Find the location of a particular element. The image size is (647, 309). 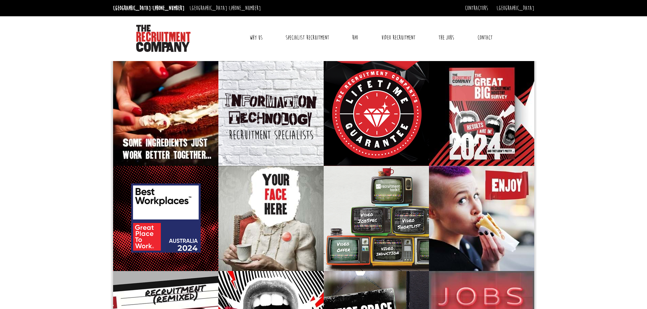

a: Video Recruitment is located at coordinates (398, 38).